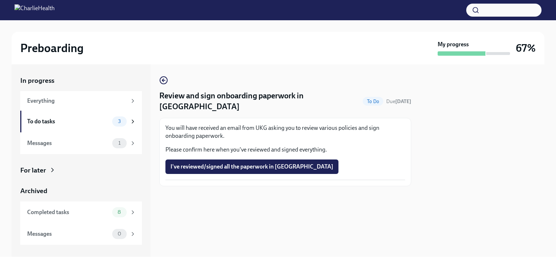 The image size is (556, 264). What do you see at coordinates (77, 101) in the screenshot?
I see `div: Everything` at bounding box center [77, 101].